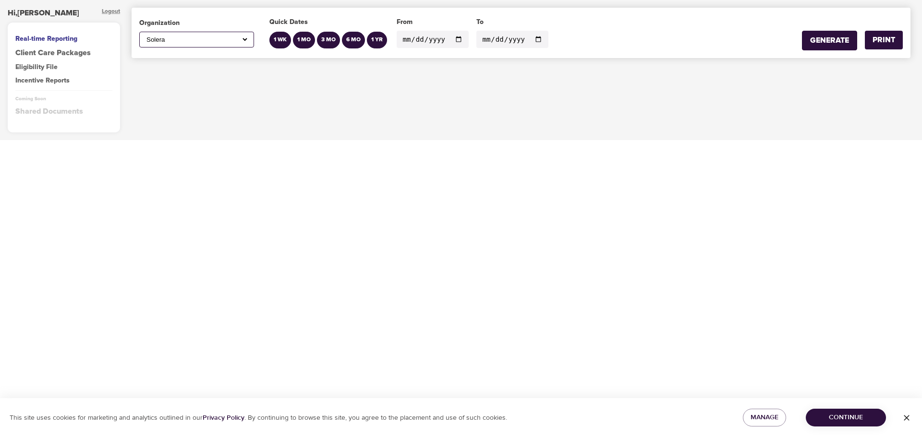 The image size is (922, 437). What do you see at coordinates (353, 40) in the screenshot?
I see `button: 6 MO` at bounding box center [353, 40].